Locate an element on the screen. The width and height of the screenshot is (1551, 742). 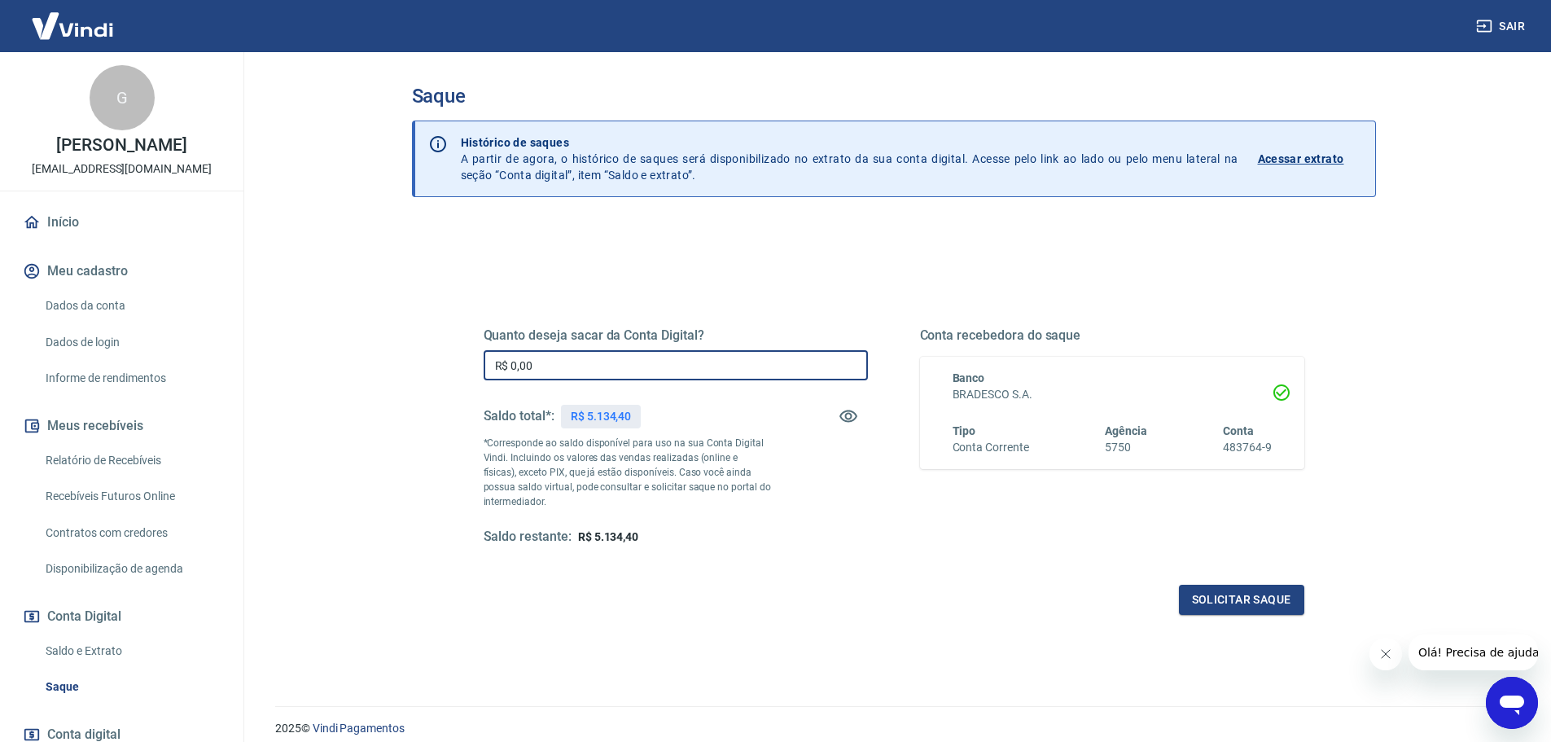
a: Vindi Pagamentos is located at coordinates (358, 728).